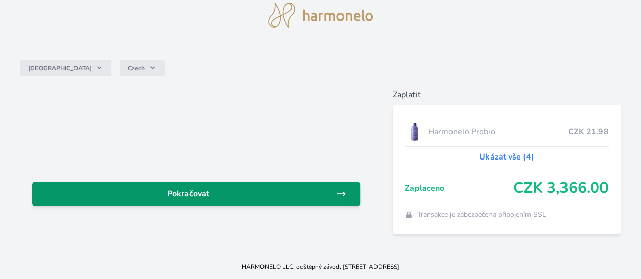 The image size is (641, 279). Describe the element at coordinates (142, 68) in the screenshot. I see `button: Czech` at that location.